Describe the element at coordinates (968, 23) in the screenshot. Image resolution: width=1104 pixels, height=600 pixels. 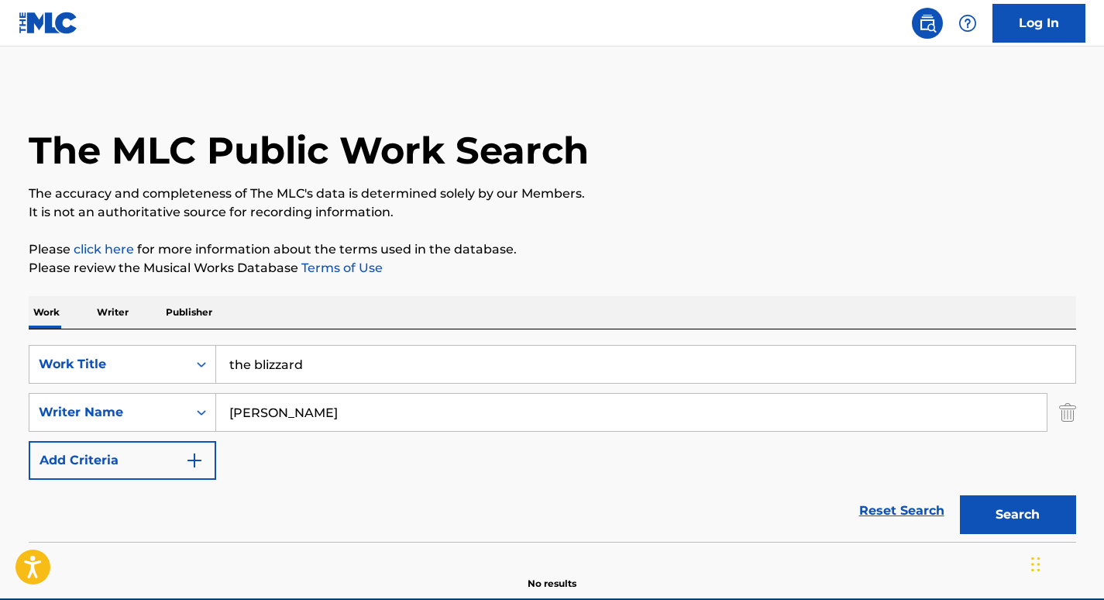
I see `img: help` at that location.